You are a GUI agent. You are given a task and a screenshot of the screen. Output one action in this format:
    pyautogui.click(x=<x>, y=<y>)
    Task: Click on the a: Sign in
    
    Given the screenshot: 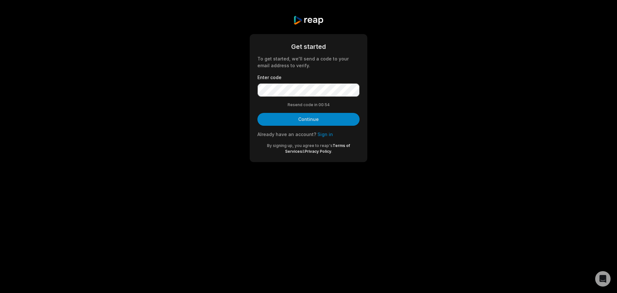 What is the action you would take?
    pyautogui.click(x=325, y=134)
    